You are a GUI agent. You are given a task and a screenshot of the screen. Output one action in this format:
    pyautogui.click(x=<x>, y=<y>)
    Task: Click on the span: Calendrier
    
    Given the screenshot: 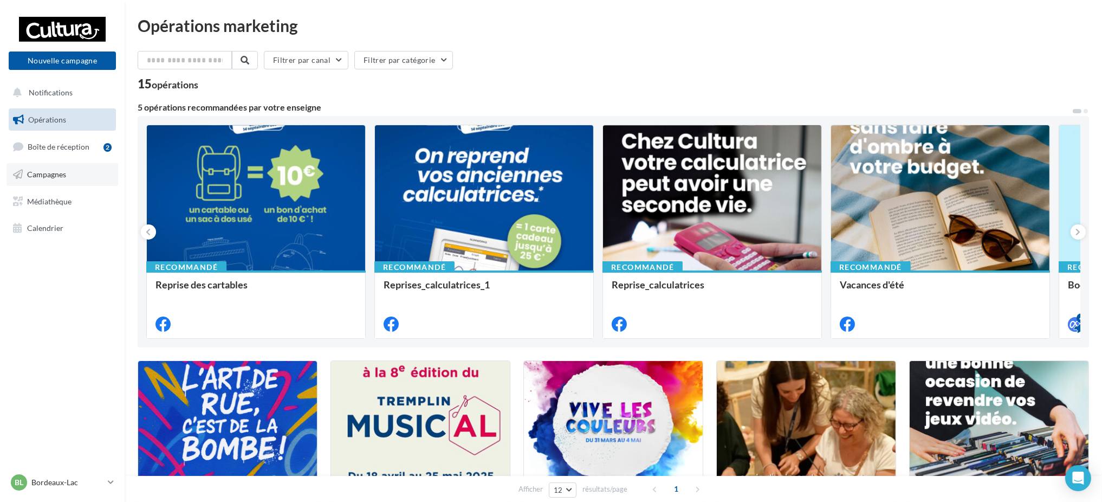 What is the action you would take?
    pyautogui.click(x=45, y=228)
    